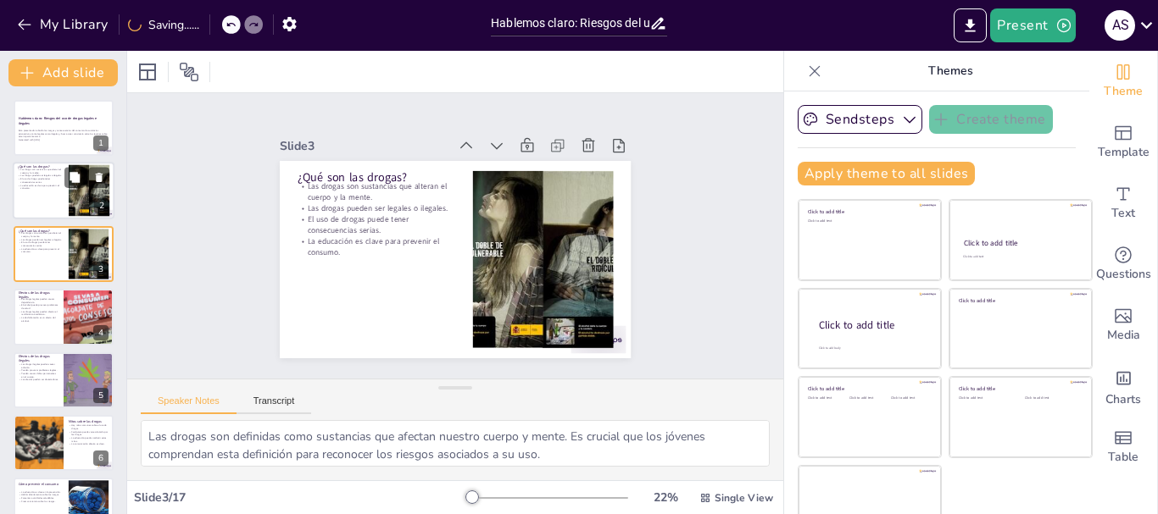 The width and height of the screenshot is (1158, 514). What do you see at coordinates (299, 497) in the screenshot?
I see `div: Slide 3 / 17` at bounding box center [299, 497].